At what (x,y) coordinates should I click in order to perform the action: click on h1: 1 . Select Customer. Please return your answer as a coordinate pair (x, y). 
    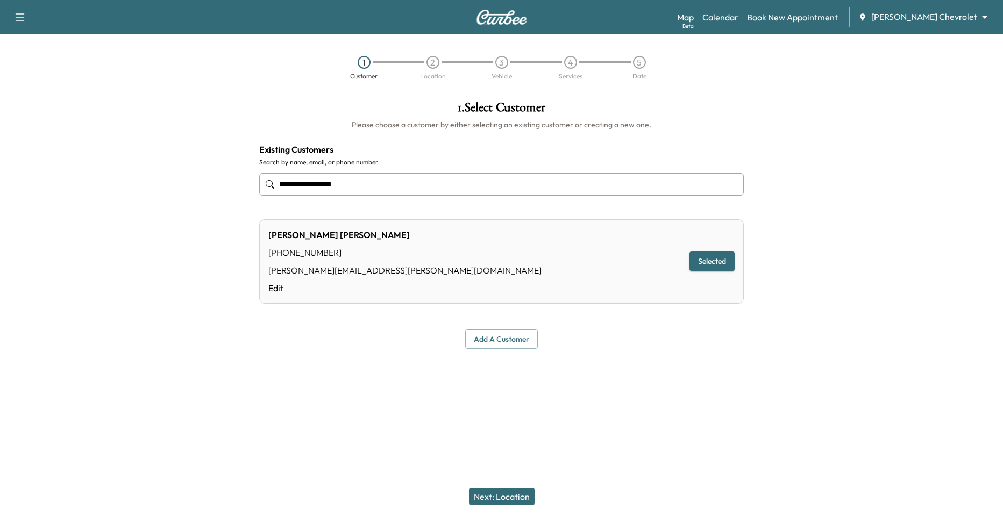
    Looking at the image, I should click on (501, 110).